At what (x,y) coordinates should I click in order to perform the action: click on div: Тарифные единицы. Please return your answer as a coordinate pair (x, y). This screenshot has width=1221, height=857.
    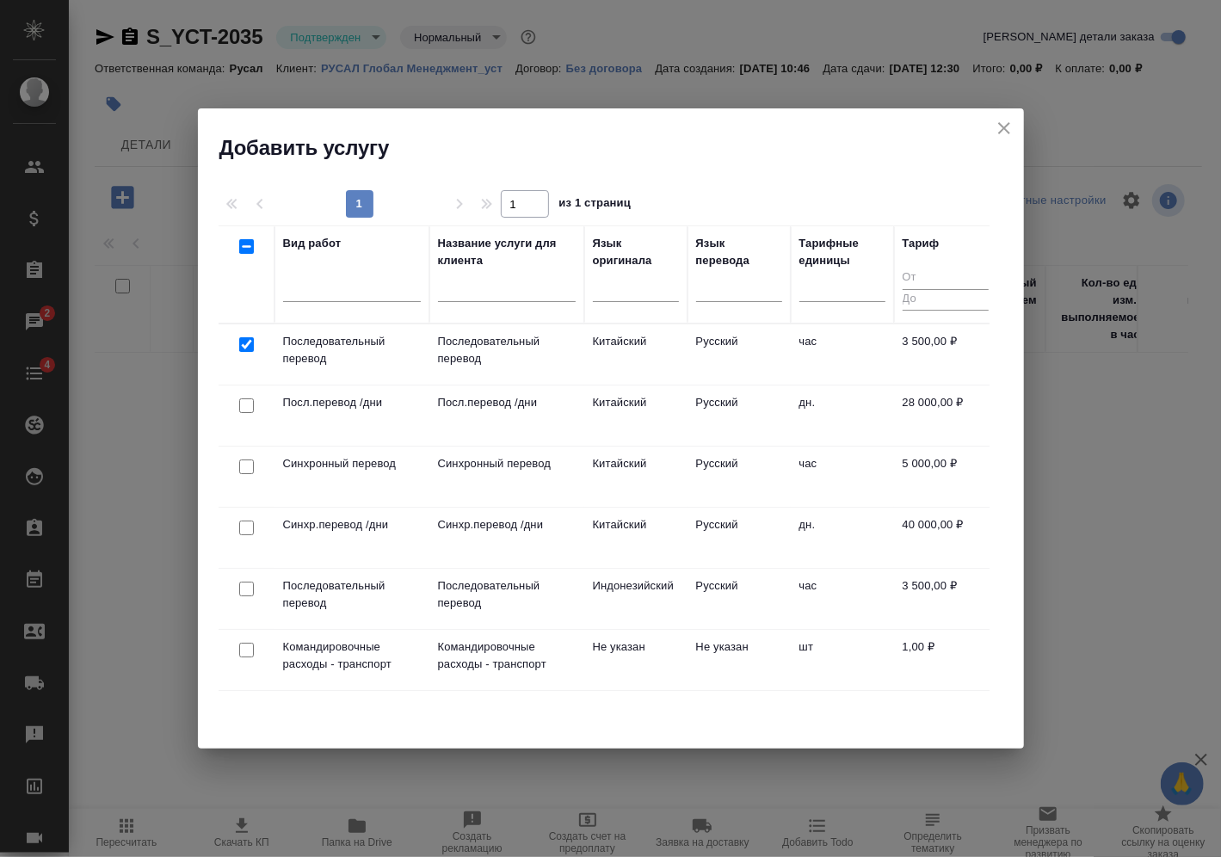
    Looking at the image, I should click on (842, 252).